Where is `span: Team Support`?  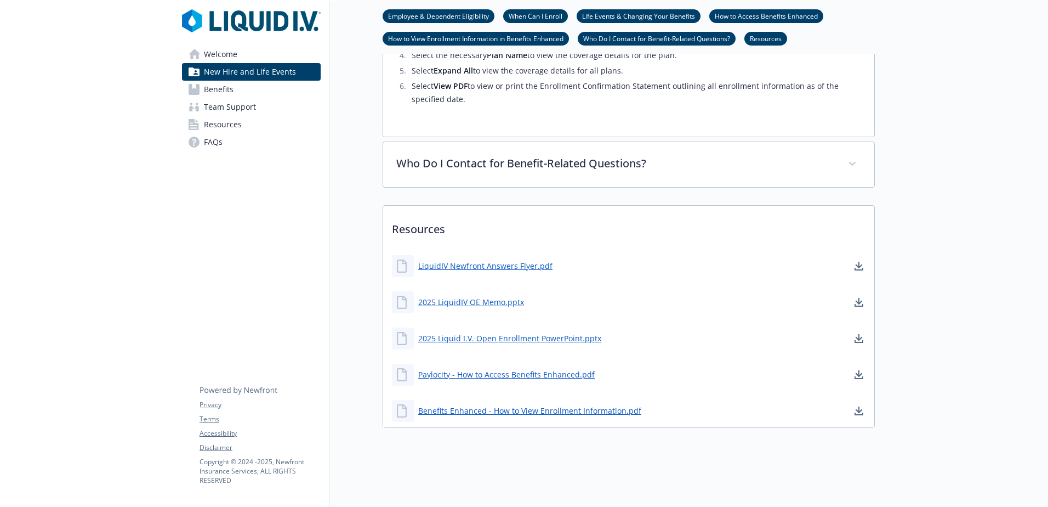
span: Team Support is located at coordinates (230, 107).